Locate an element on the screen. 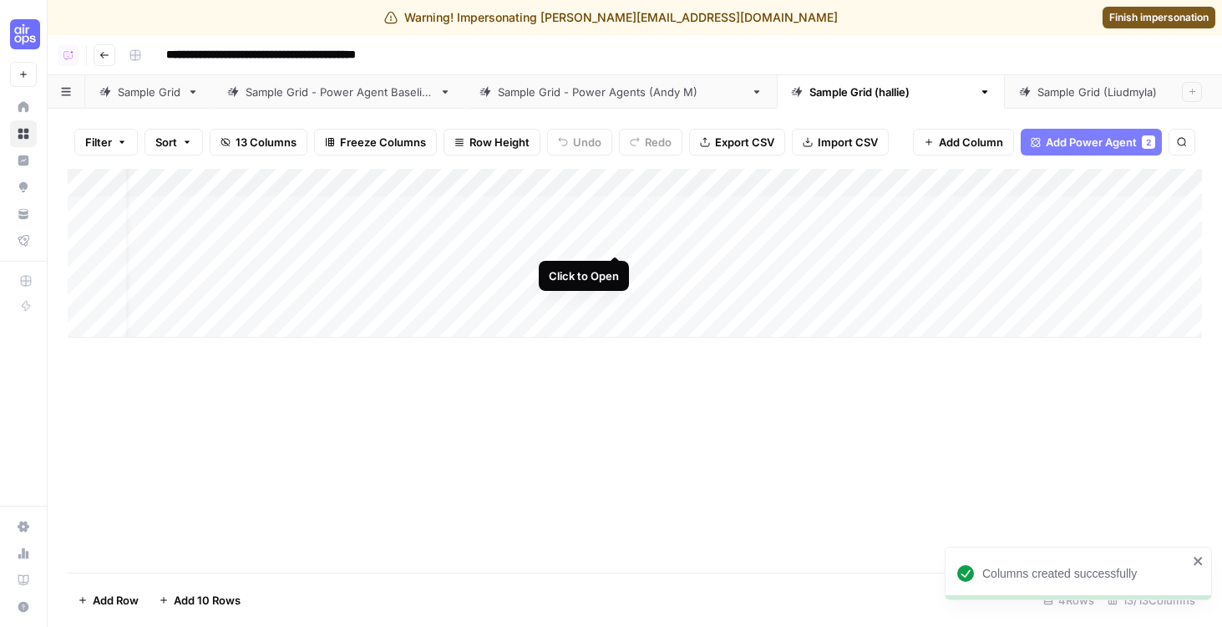 The image size is (1222, 627). div: Sample Grid - Power Agent Baseline is located at coordinates (339, 92).